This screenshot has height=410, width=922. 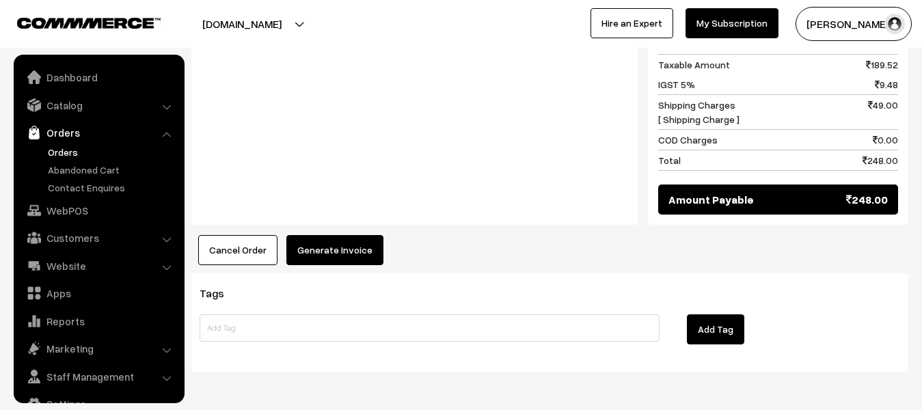 I want to click on span: 49.00, so click(x=883, y=112).